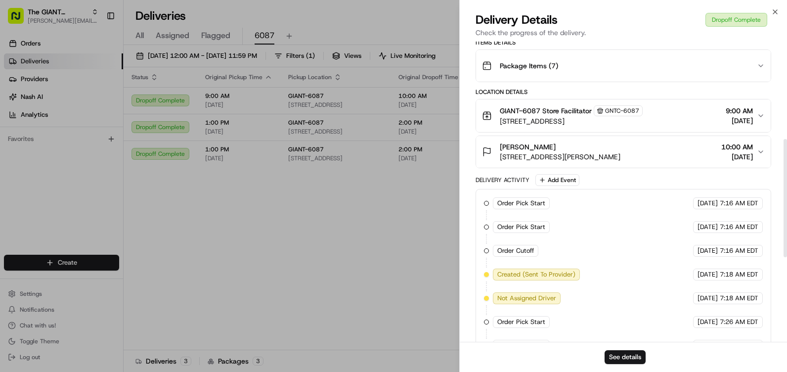 The width and height of the screenshot is (787, 372). Describe the element at coordinates (516, 251) in the screenshot. I see `span: Order Cutoff` at that location.